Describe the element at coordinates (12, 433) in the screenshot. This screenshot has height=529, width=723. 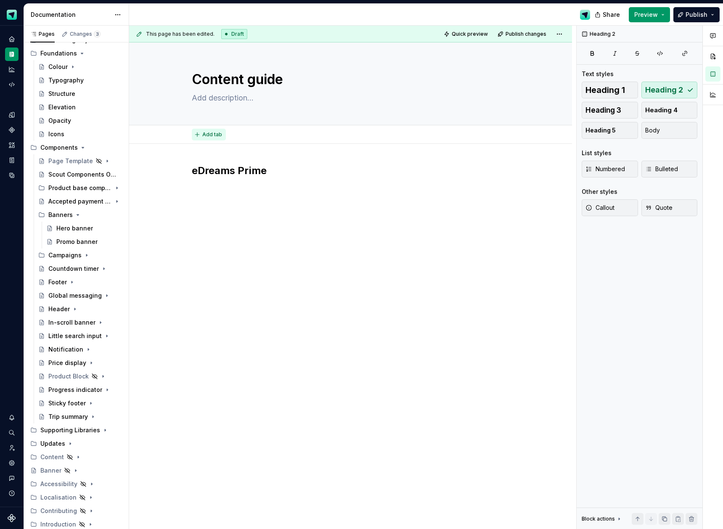
I see `button: Search ⌘K` at that location.